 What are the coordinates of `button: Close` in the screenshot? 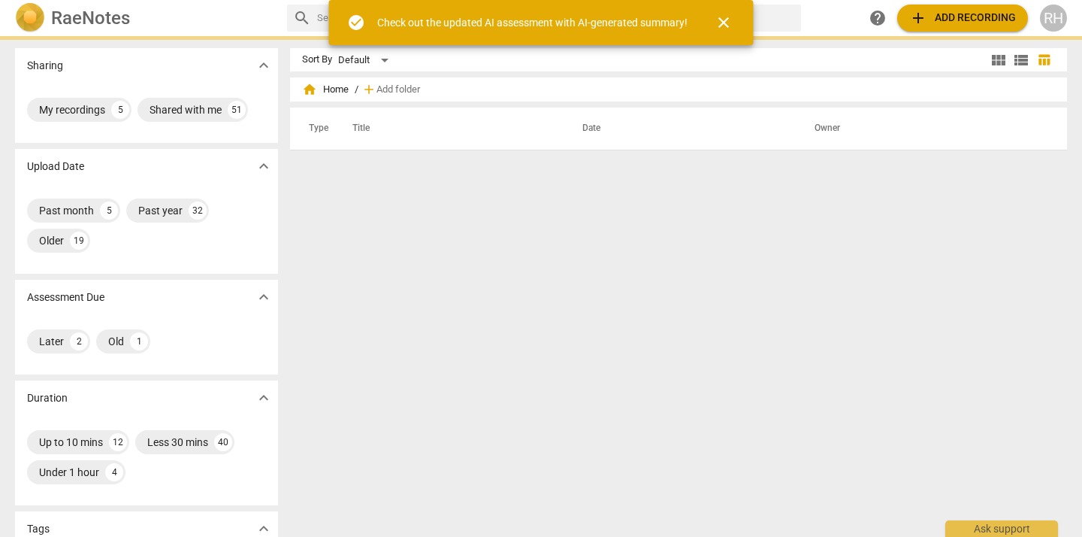 It's located at (724, 23).